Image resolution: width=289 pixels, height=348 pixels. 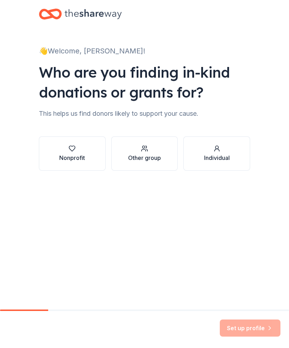 What do you see at coordinates (217, 158) in the screenshot?
I see `div: Individual` at bounding box center [217, 158].